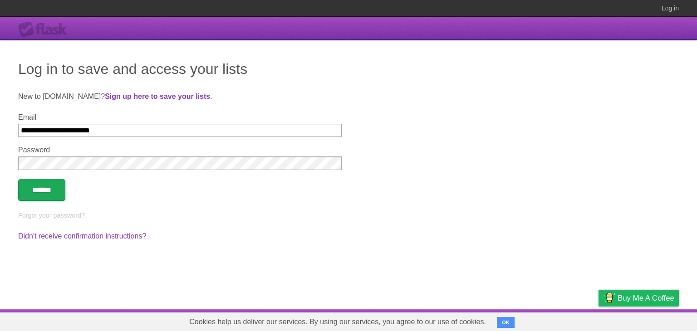 This screenshot has height=331, width=697. What do you see at coordinates (487, 320) in the screenshot?
I see `a: About` at bounding box center [487, 320].